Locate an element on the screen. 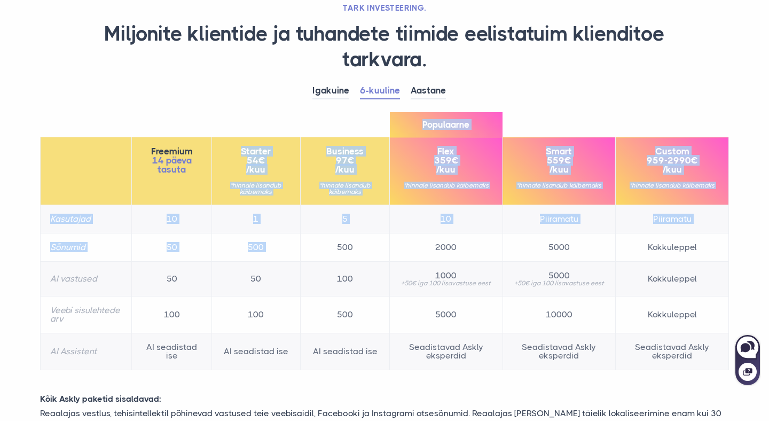  a: Igakuine is located at coordinates (331, 91).